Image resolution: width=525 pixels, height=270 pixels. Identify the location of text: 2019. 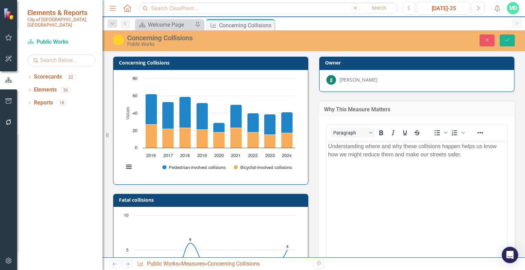
(202, 156).